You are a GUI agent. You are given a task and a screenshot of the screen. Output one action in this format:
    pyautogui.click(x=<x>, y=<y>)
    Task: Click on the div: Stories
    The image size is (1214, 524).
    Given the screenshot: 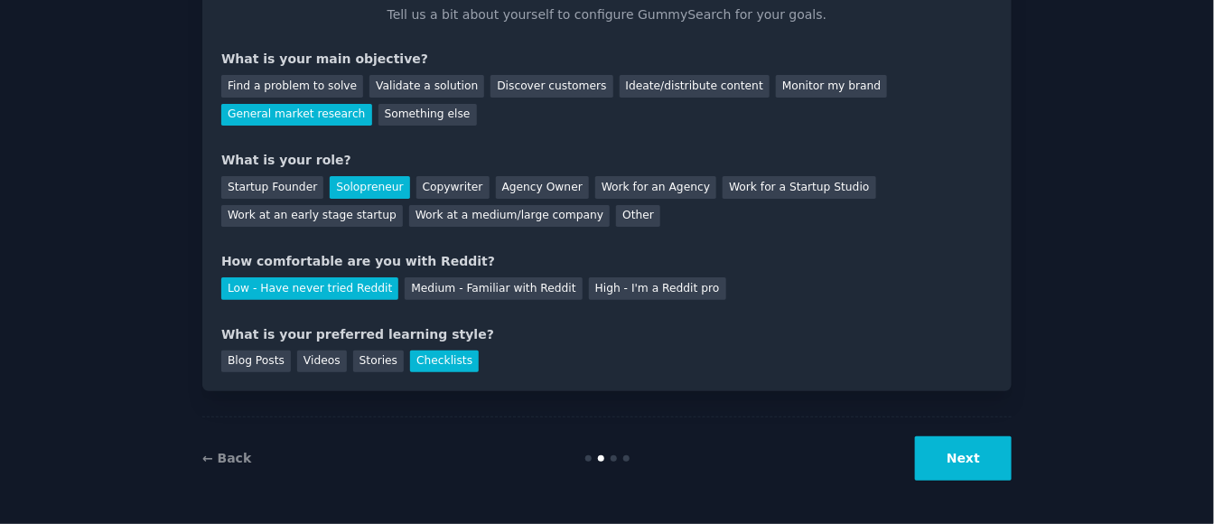 What is the action you would take?
    pyautogui.click(x=378, y=361)
    